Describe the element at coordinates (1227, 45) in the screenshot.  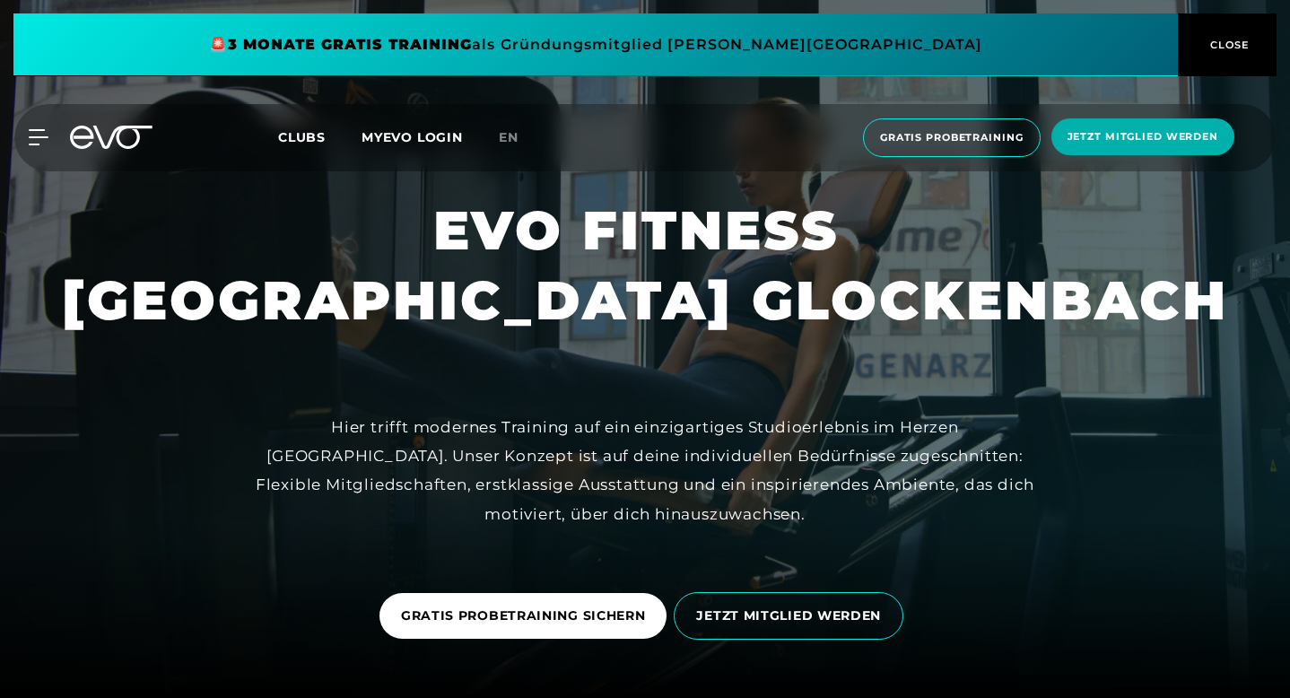
I see `button: CLOSE` at that location.